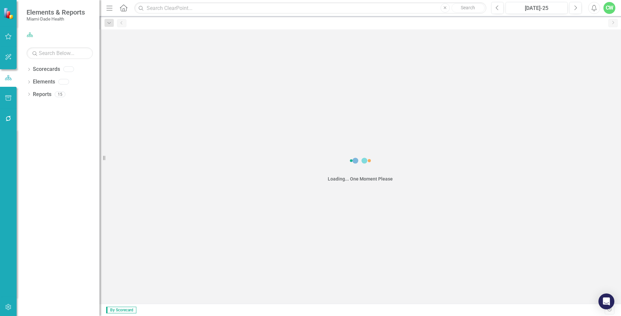 This screenshot has height=316, width=621. What do you see at coordinates (606, 302) in the screenshot?
I see `div: Open Intercom Messenger` at bounding box center [606, 302].